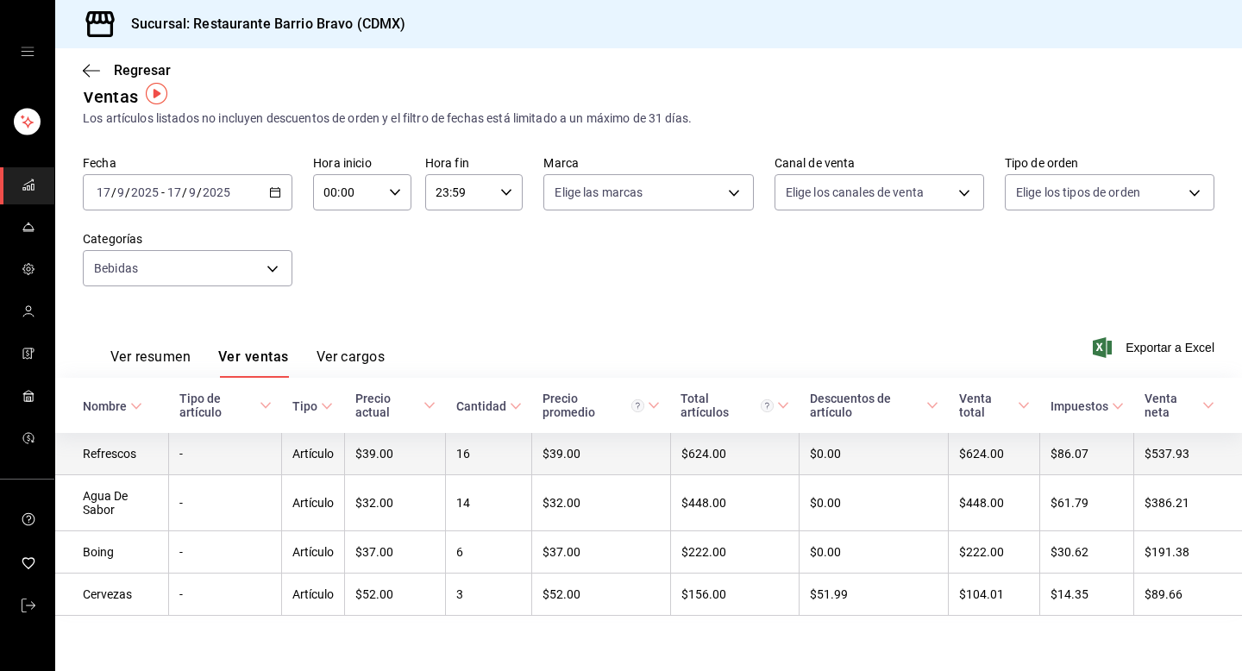  I want to click on button: Tooltip marker, so click(156, 93).